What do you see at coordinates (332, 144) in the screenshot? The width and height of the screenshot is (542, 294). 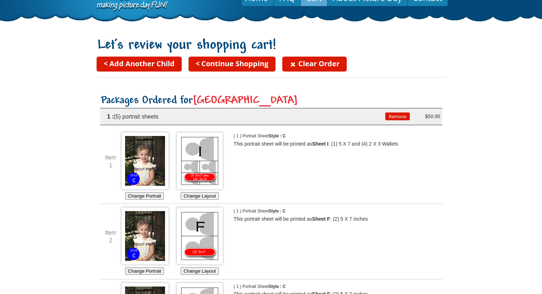 I see `p: This portrait sheet will be printed as : (1) 5 X 7 and (4) 2 X 3 Wallets` at bounding box center [332, 144].